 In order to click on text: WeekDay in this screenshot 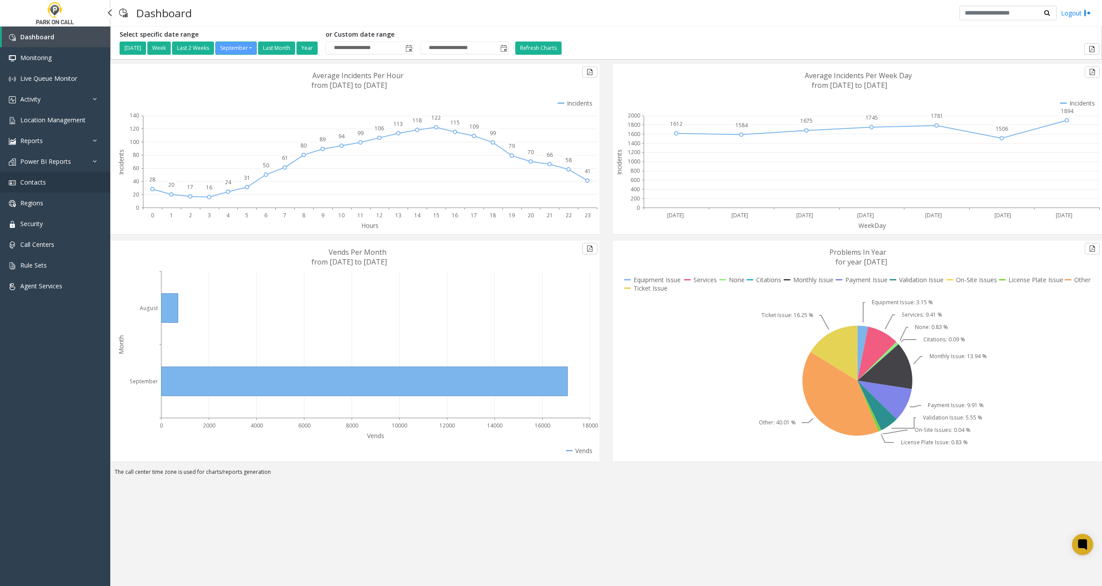, I will do `click(872, 225)`.